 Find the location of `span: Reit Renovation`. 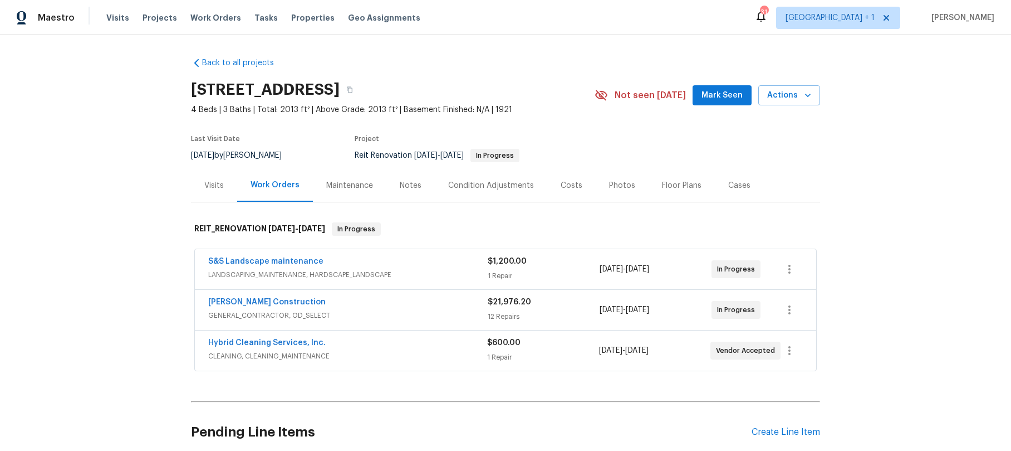

span: Reit Renovation is located at coordinates (437, 155).